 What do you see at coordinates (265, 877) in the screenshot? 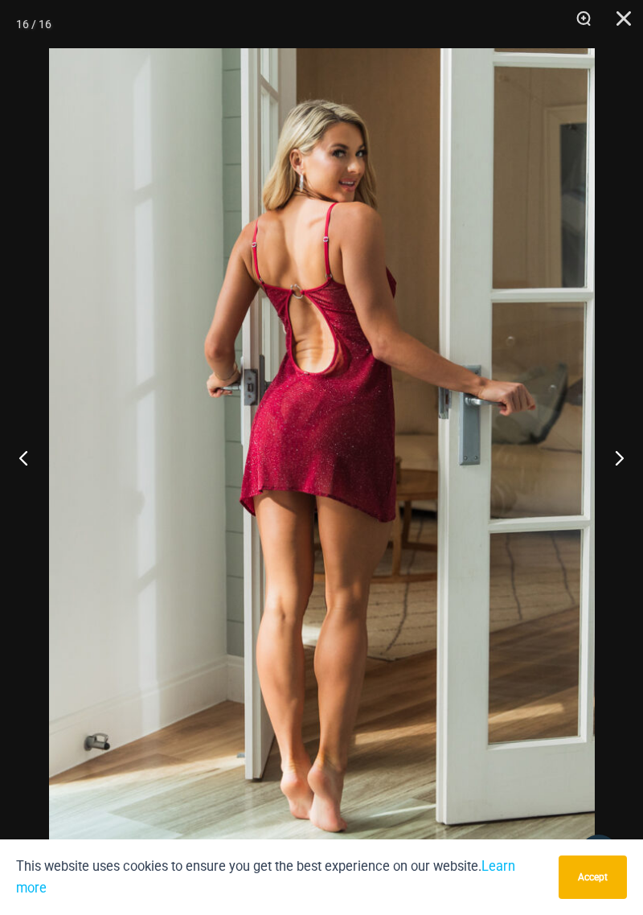
I see `a: Learn more` at bounding box center [265, 877].